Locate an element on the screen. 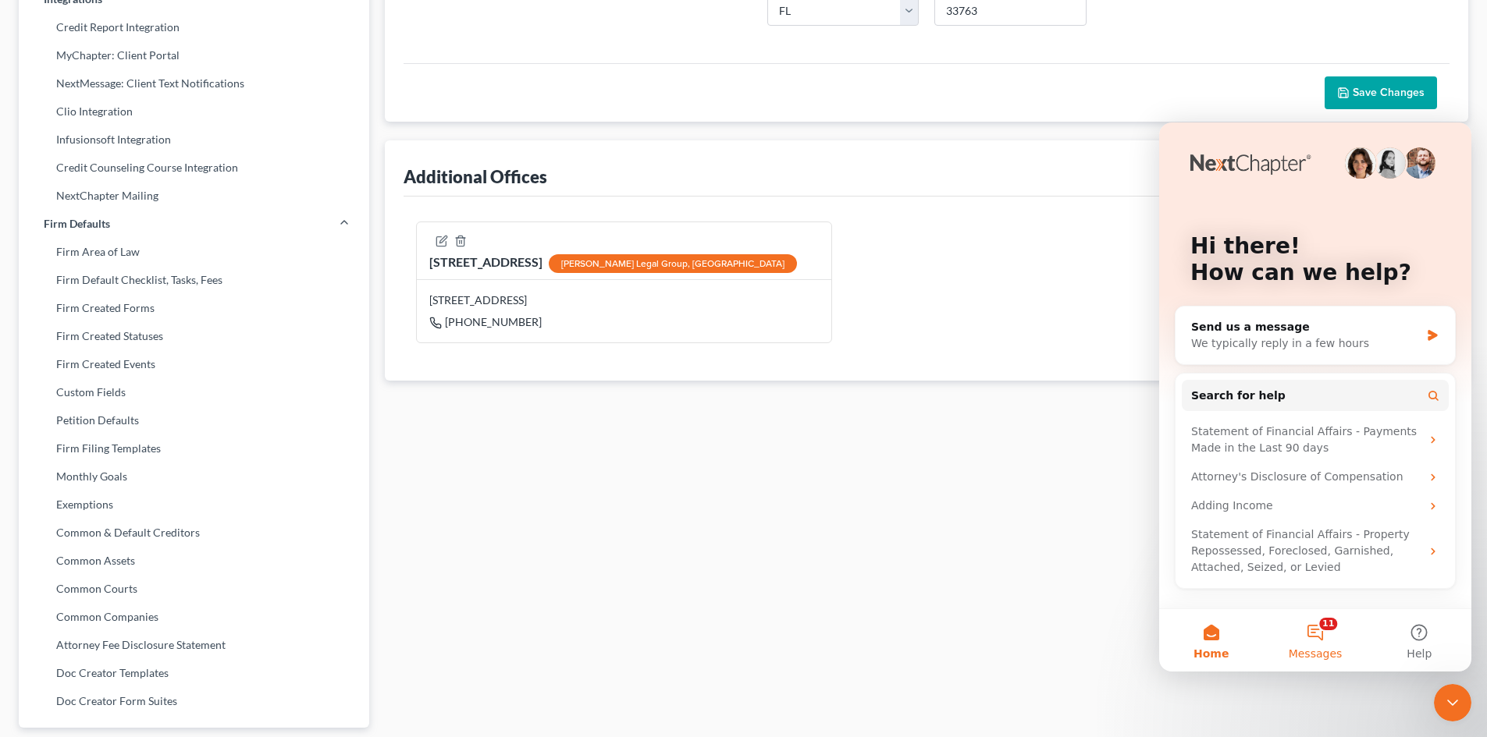 This screenshot has width=1487, height=737. span: Home is located at coordinates (52, 531).